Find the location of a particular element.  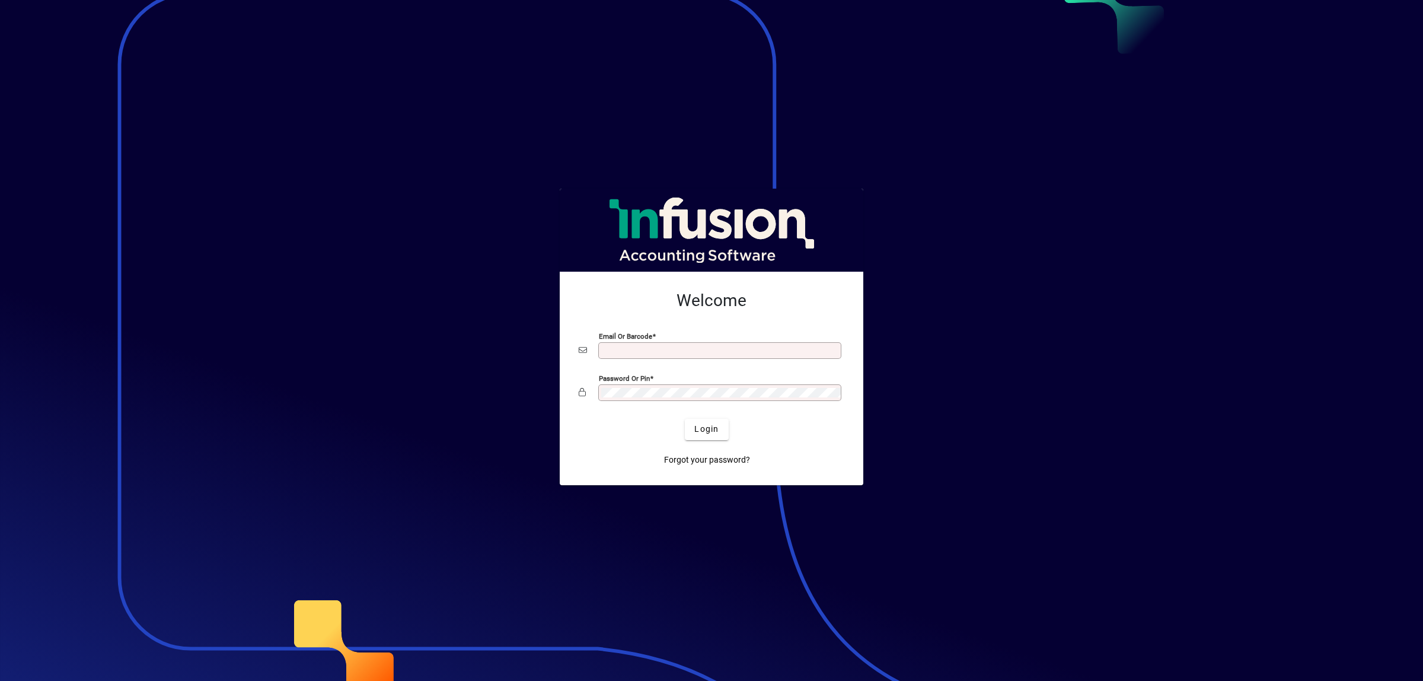

button: Login is located at coordinates (706, 429).